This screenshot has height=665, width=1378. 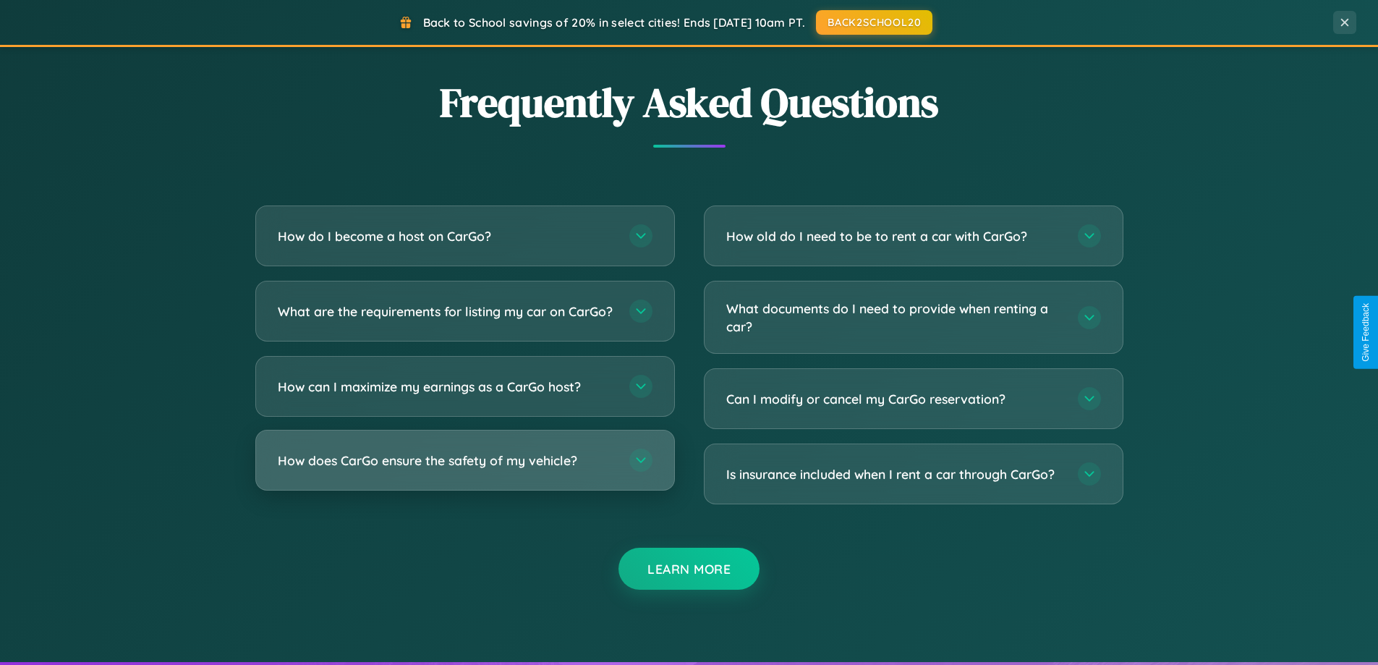 What do you see at coordinates (874, 22) in the screenshot?
I see `button: BACK2SCHOOL20` at bounding box center [874, 22].